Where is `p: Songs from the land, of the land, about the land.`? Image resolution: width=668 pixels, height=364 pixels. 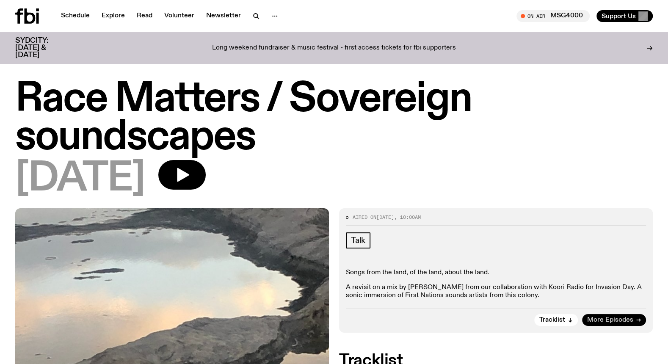 p: Songs from the land, of the land, about the land. is located at coordinates (496, 273).